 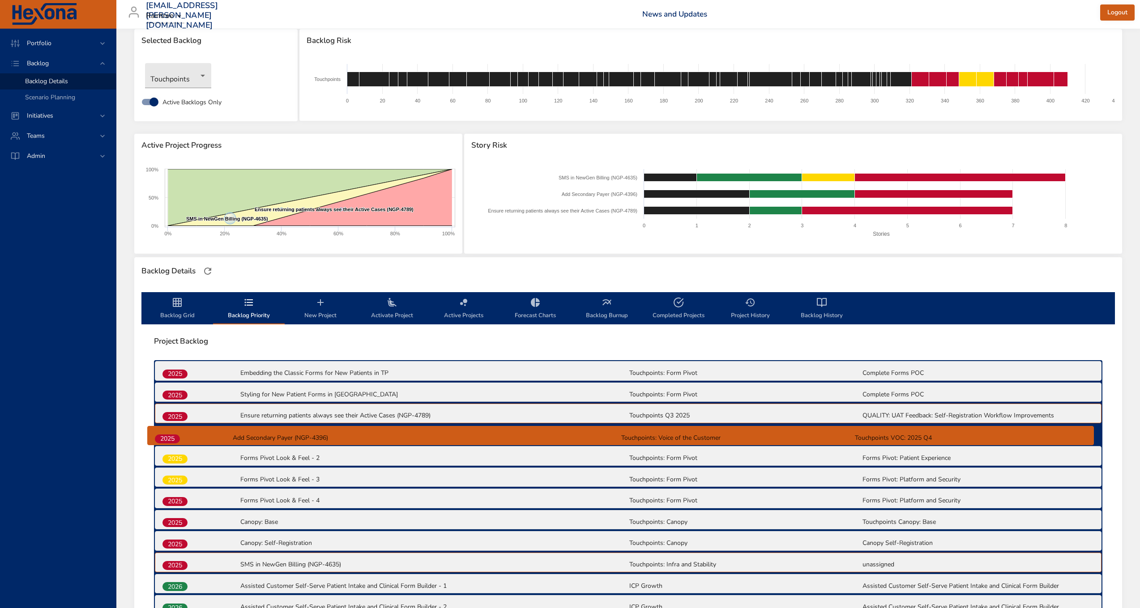 What do you see at coordinates (434, 480) in the screenshot?
I see `p: Forms Pivot Look & Feel - 3` at bounding box center [434, 480].